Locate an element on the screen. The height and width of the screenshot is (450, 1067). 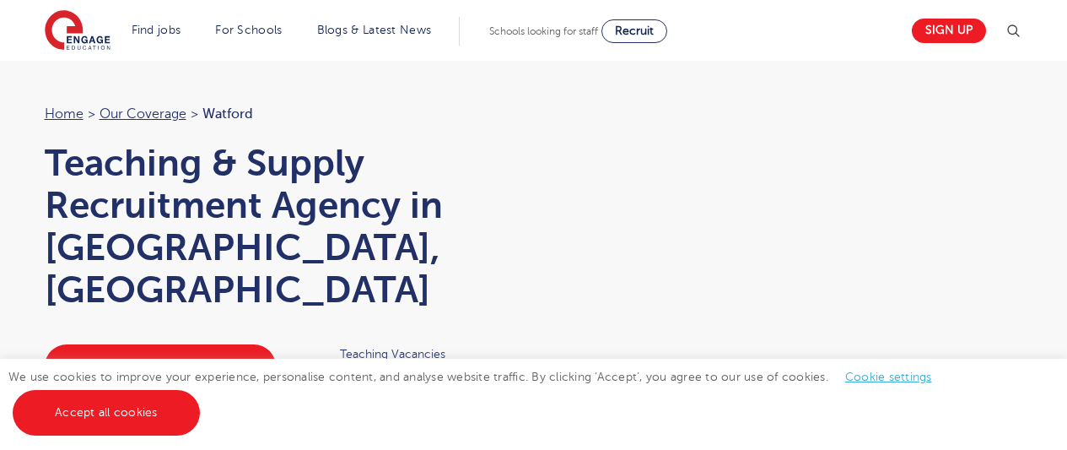
a: Looking for a new agency partner? is located at coordinates (160, 366).